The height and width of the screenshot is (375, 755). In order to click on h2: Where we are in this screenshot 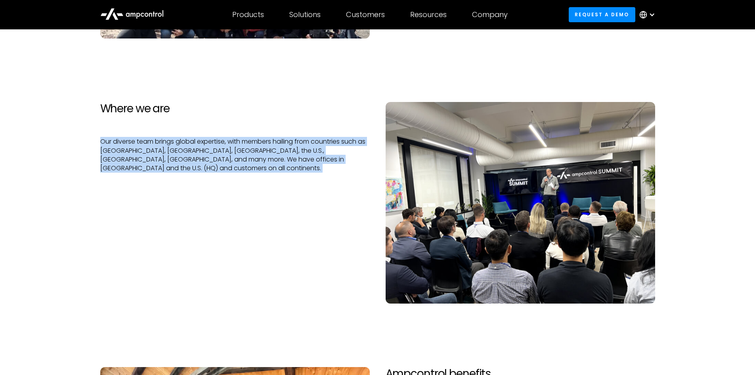, I will do `click(235, 109)`.